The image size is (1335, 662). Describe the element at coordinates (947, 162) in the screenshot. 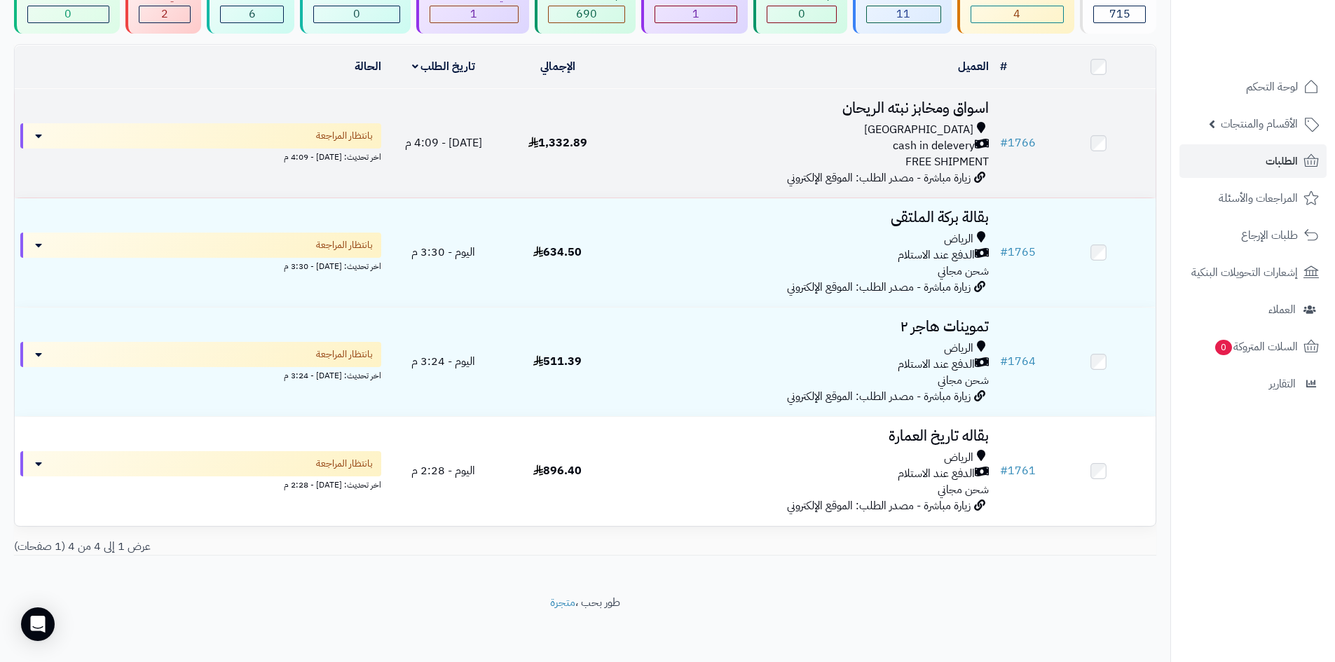

I see `span: FREE SHIPMENT` at that location.